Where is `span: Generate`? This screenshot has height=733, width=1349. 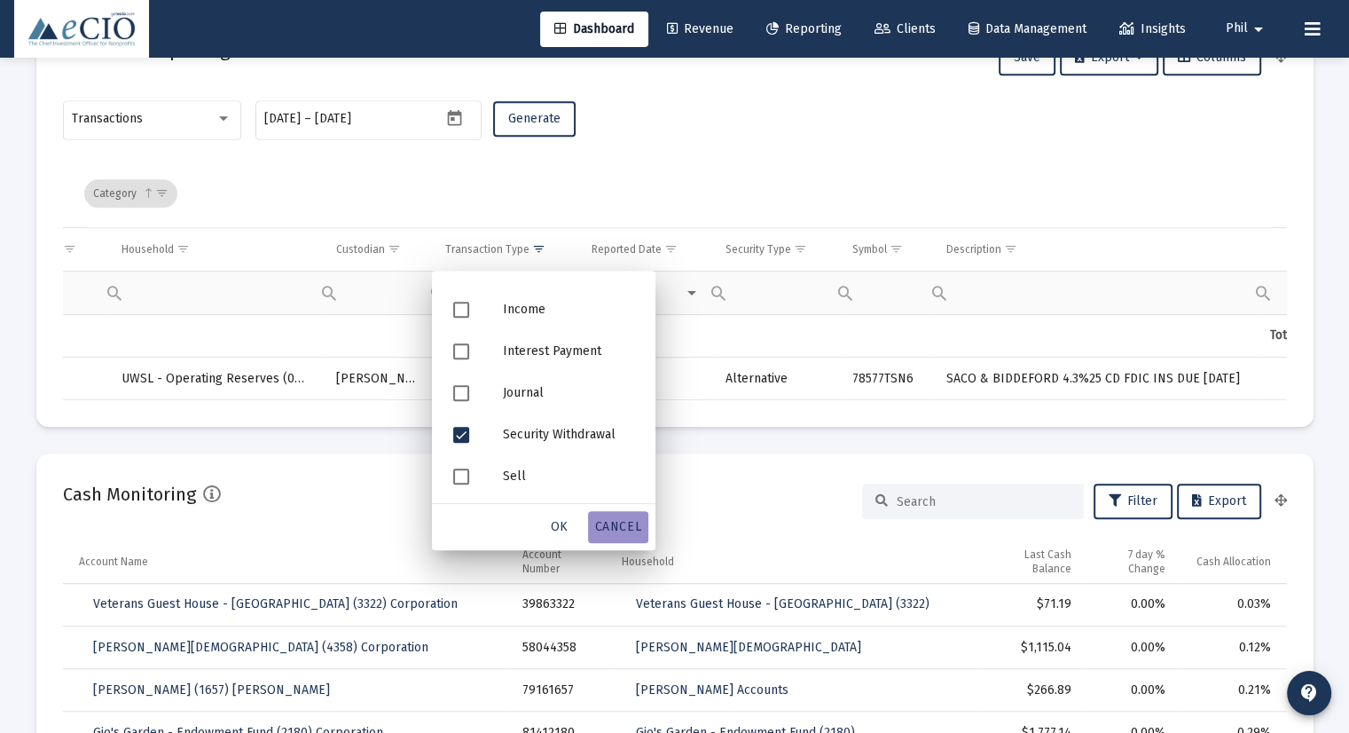
span: Generate is located at coordinates (534, 118).